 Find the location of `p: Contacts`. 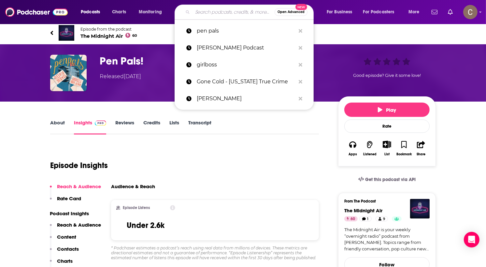

p: Contacts is located at coordinates (68, 249).